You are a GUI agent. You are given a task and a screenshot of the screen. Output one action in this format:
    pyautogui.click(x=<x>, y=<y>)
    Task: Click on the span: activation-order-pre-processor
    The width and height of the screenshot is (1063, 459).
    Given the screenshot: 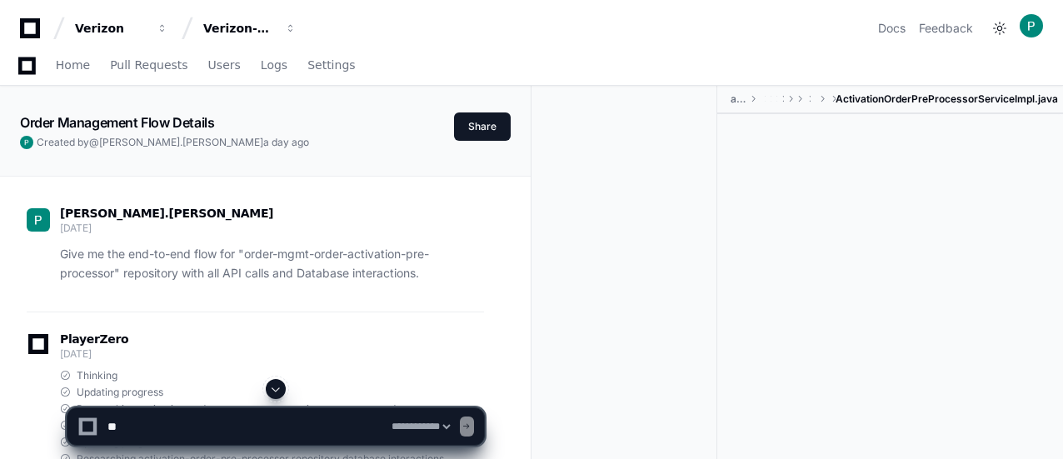 What is the action you would take?
    pyautogui.click(x=738, y=99)
    